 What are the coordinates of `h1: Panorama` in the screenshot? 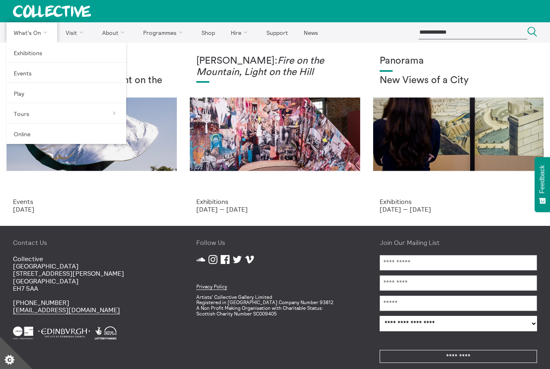 It's located at (458, 61).